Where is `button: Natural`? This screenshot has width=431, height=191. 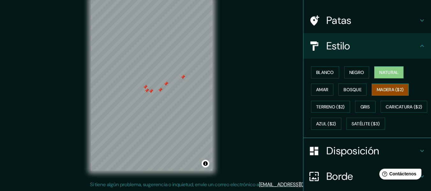
button: Natural is located at coordinates (389, 72).